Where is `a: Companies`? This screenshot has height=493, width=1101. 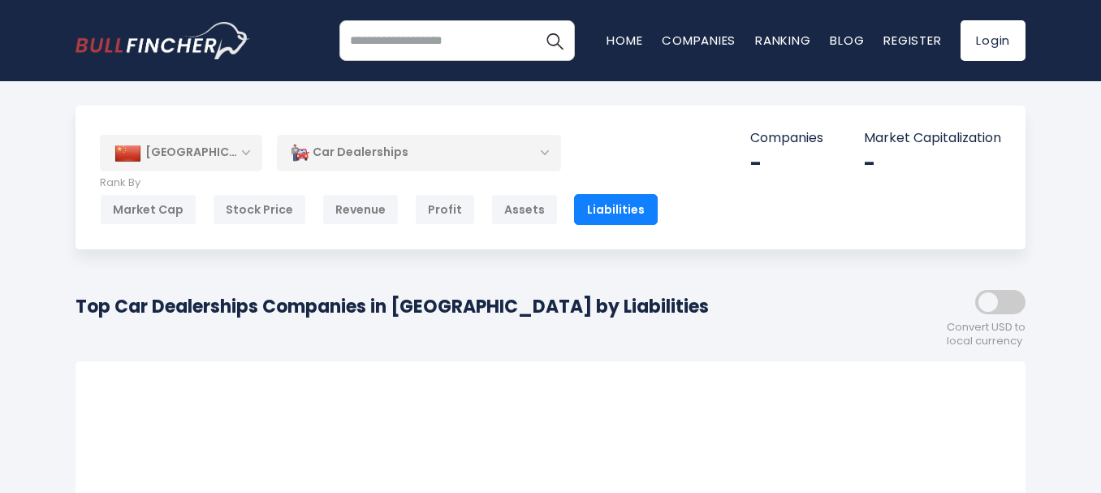 a: Companies is located at coordinates (699, 40).